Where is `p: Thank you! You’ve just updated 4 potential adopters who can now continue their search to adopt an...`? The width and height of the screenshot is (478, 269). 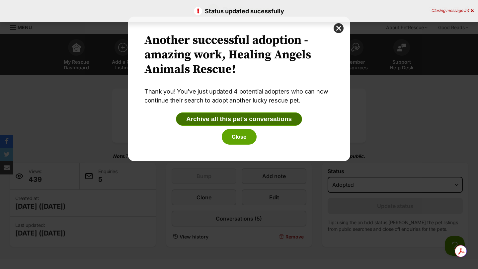
p: Thank you! You’ve just updated 4 potential adopters who can now continue their search to adopt an... is located at coordinates (239, 96).